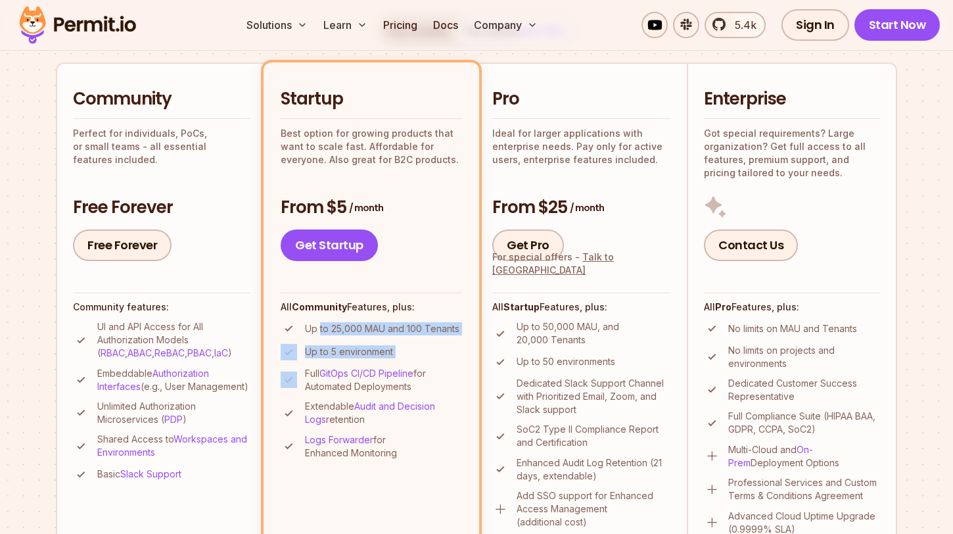 This screenshot has width=953, height=534. Describe the element at coordinates (792, 99) in the screenshot. I see `h2: Enterprise` at that location.